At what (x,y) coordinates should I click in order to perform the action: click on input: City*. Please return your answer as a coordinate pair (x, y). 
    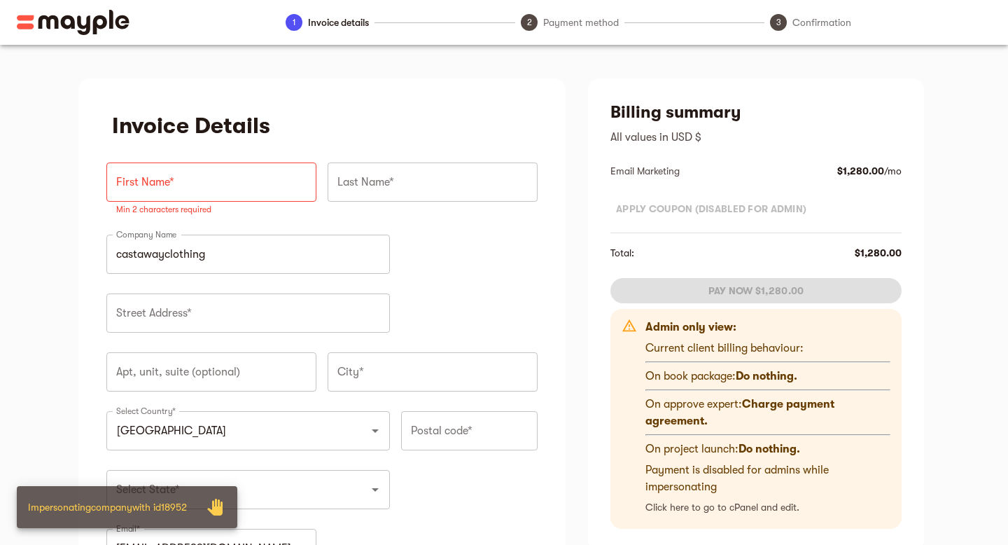
    Looking at the image, I should click on (433, 372).